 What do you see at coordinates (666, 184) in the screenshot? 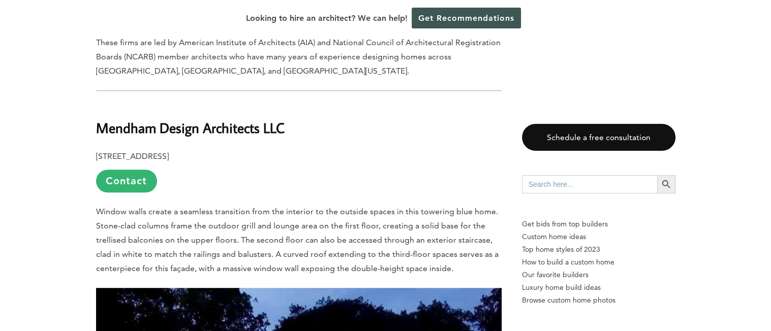
I see `svg: Search` at bounding box center [666, 184].